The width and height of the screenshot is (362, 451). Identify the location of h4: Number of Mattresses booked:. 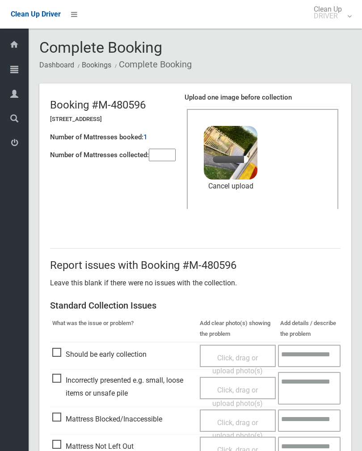
(97, 137).